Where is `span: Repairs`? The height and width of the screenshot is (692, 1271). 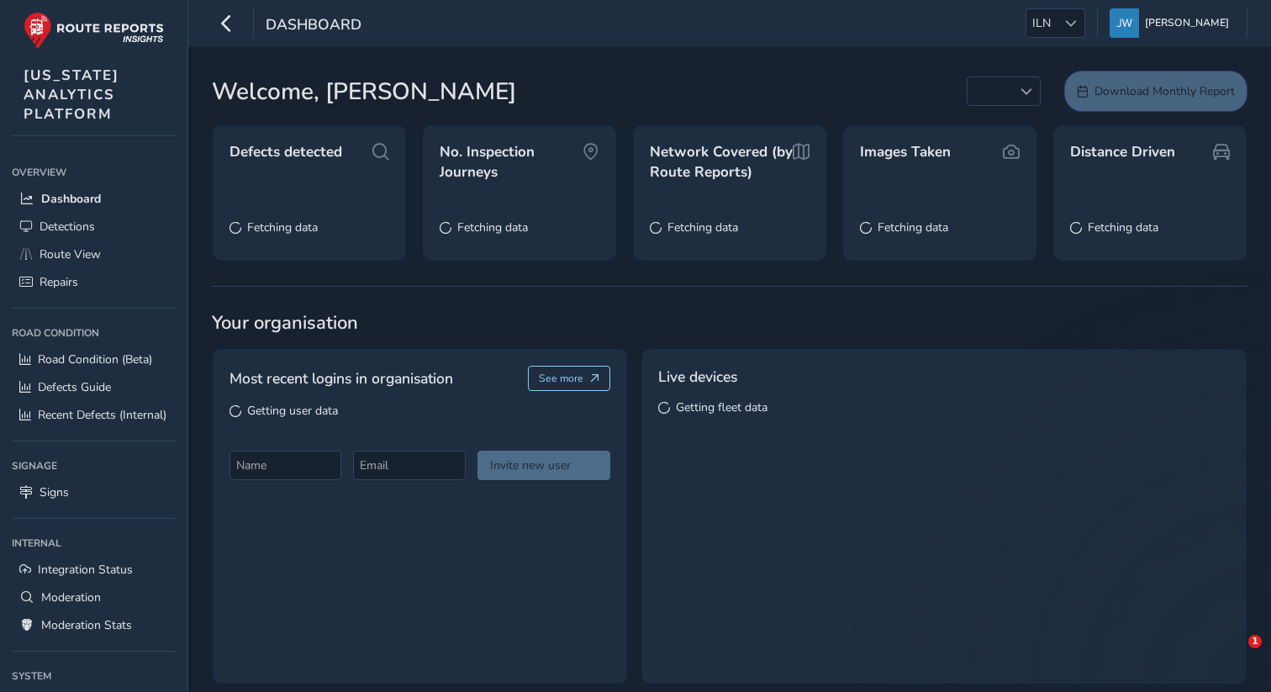
span: Repairs is located at coordinates (59, 282).